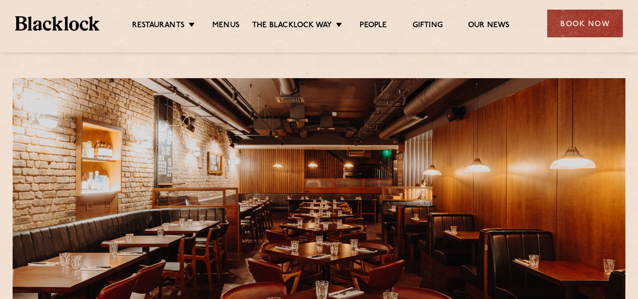 Image resolution: width=638 pixels, height=299 pixels. I want to click on a: Menus, so click(226, 26).